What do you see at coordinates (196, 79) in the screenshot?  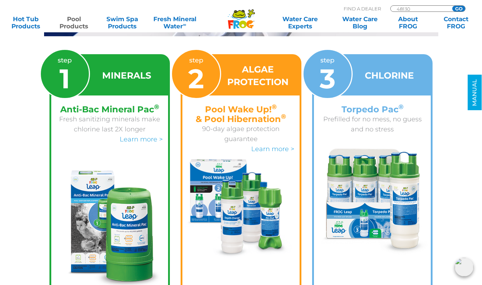 I see `span: 2` at bounding box center [196, 79].